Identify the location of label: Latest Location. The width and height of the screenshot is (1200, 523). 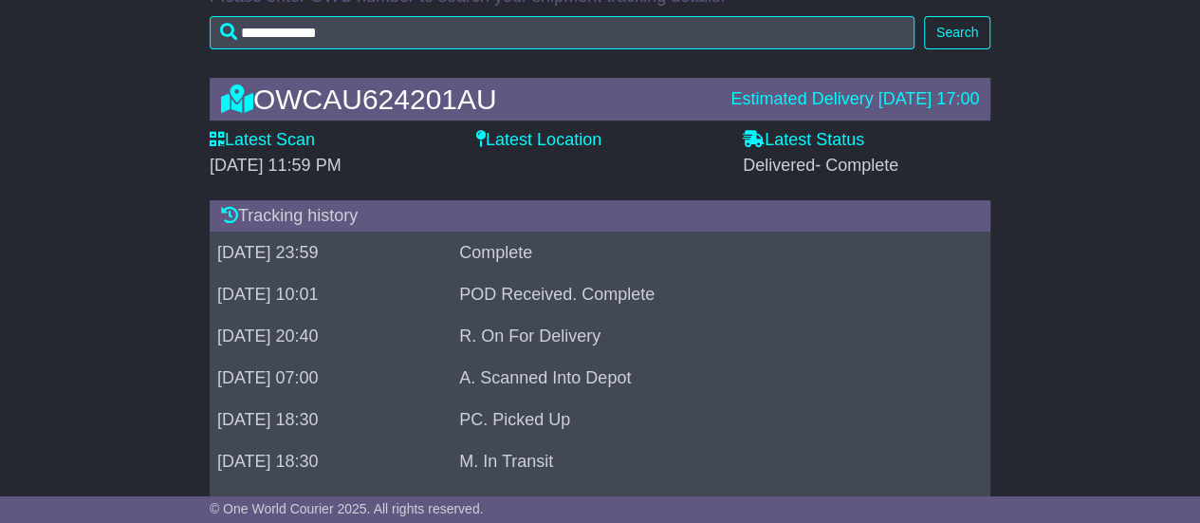
(539, 140).